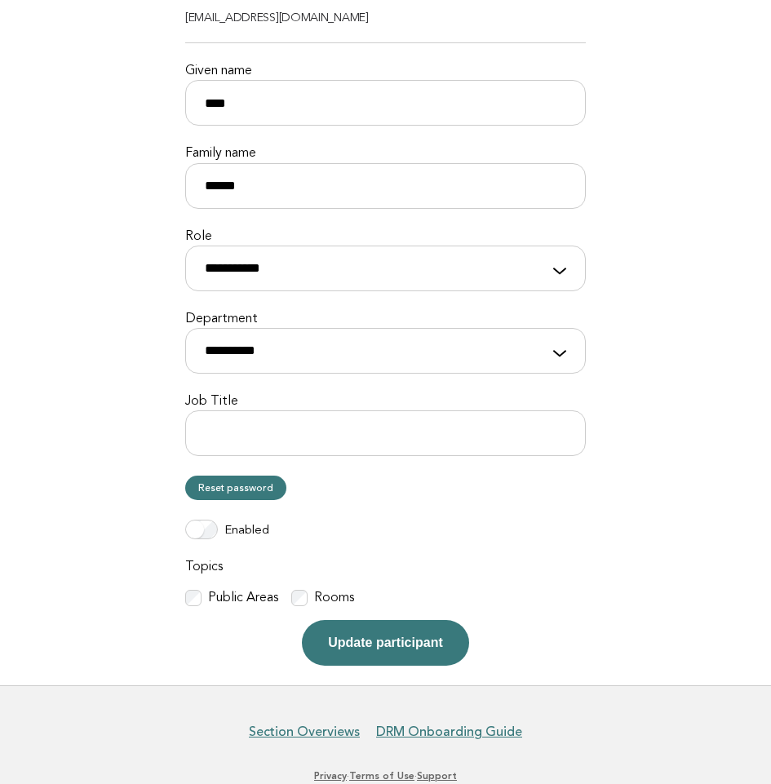  I want to click on label: Role, so click(385, 237).